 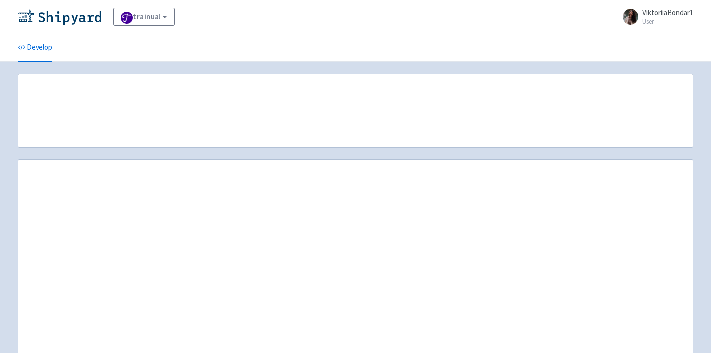 I want to click on a: Develop, so click(x=35, y=48).